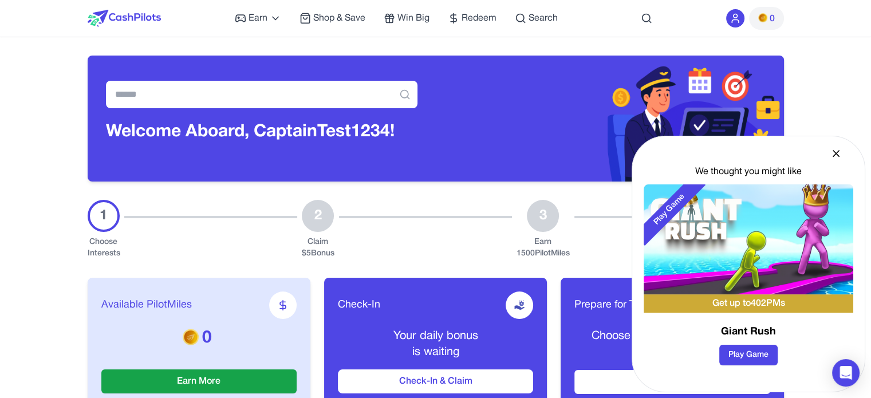 The height and width of the screenshot is (398, 871). I want to click on a: Win Big, so click(406, 18).